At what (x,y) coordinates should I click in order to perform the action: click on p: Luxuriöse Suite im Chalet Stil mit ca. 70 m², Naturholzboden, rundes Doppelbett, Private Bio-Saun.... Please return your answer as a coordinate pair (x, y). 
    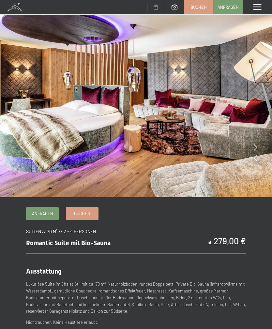
    Looking at the image, I should click on (136, 298).